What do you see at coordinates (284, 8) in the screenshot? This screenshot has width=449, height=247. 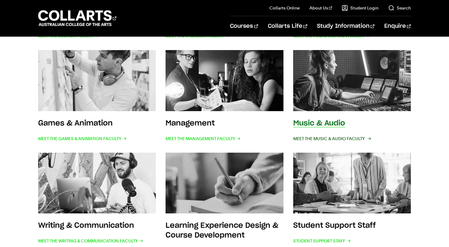 I see `a: Collarts Online` at bounding box center [284, 8].